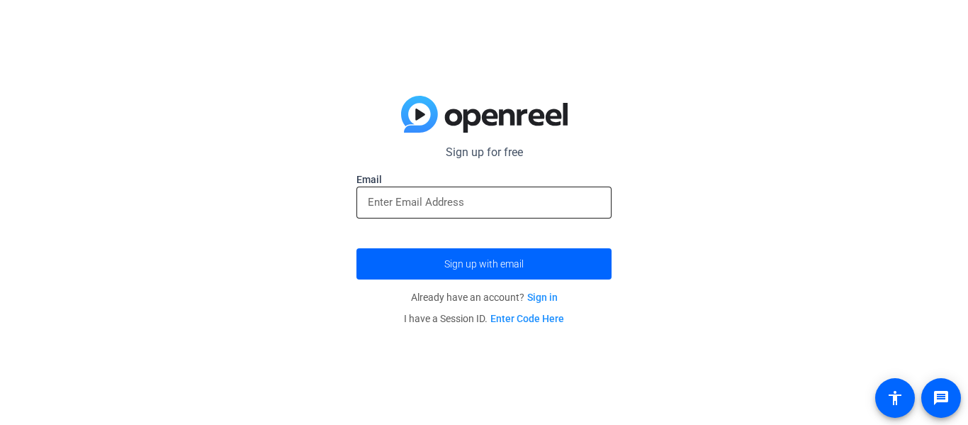 The height and width of the screenshot is (425, 968). What do you see at coordinates (484, 318) in the screenshot?
I see `span: I have a Session ID.` at bounding box center [484, 318].